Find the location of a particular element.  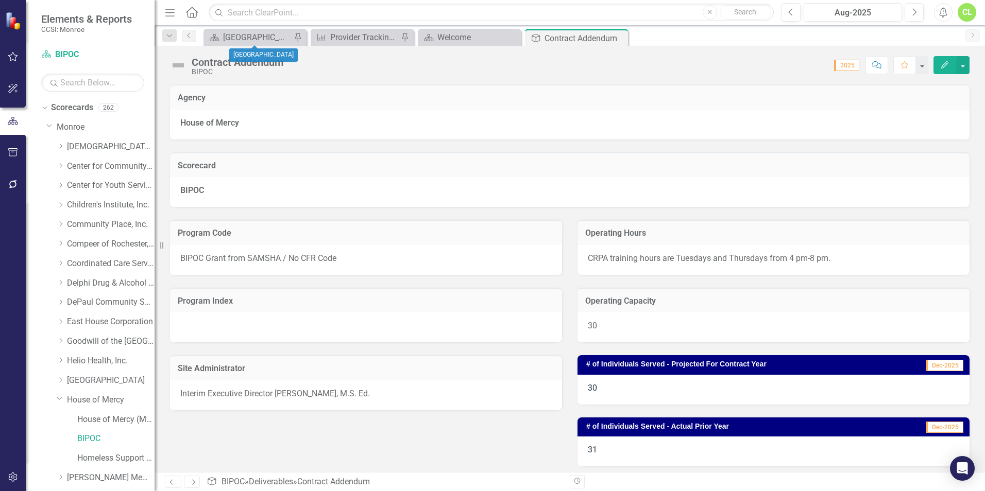

div: CL is located at coordinates (967, 12).